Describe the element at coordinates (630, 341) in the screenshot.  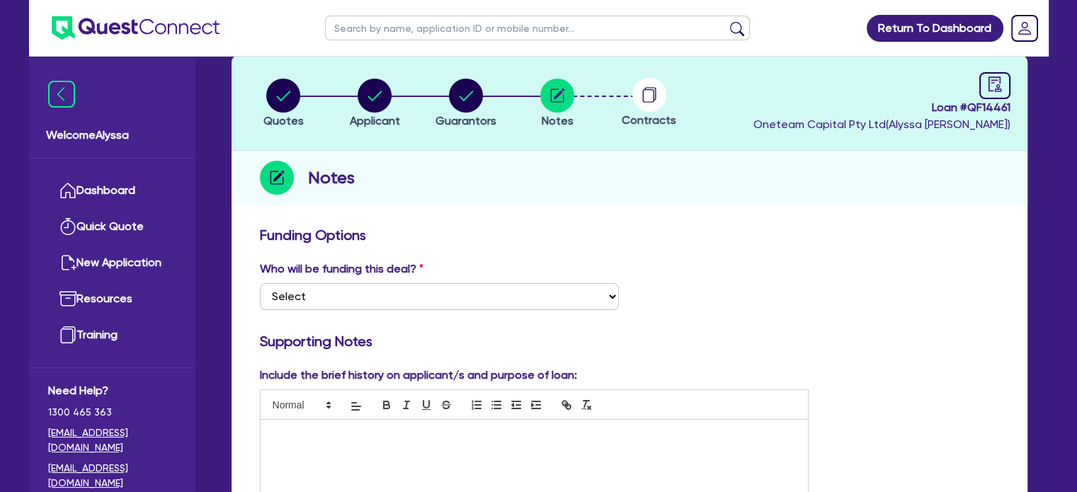
I see `h3: Supporting Notes` at that location.